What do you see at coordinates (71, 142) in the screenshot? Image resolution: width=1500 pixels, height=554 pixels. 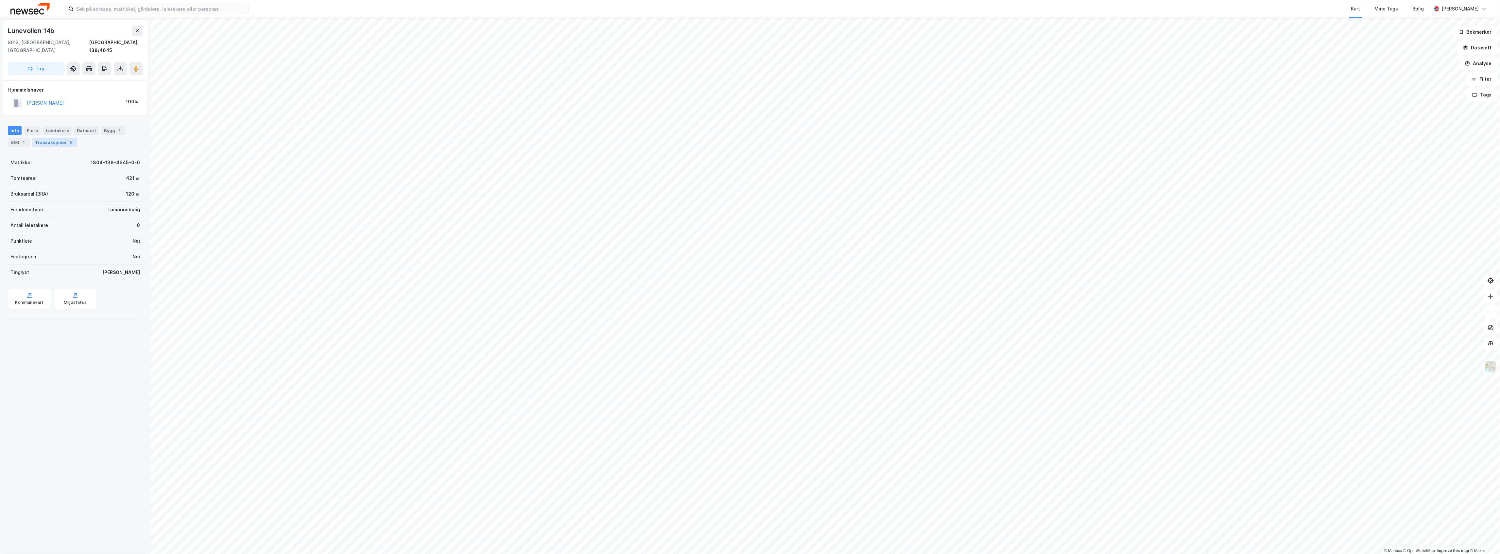 I see `div: 5` at bounding box center [71, 142].